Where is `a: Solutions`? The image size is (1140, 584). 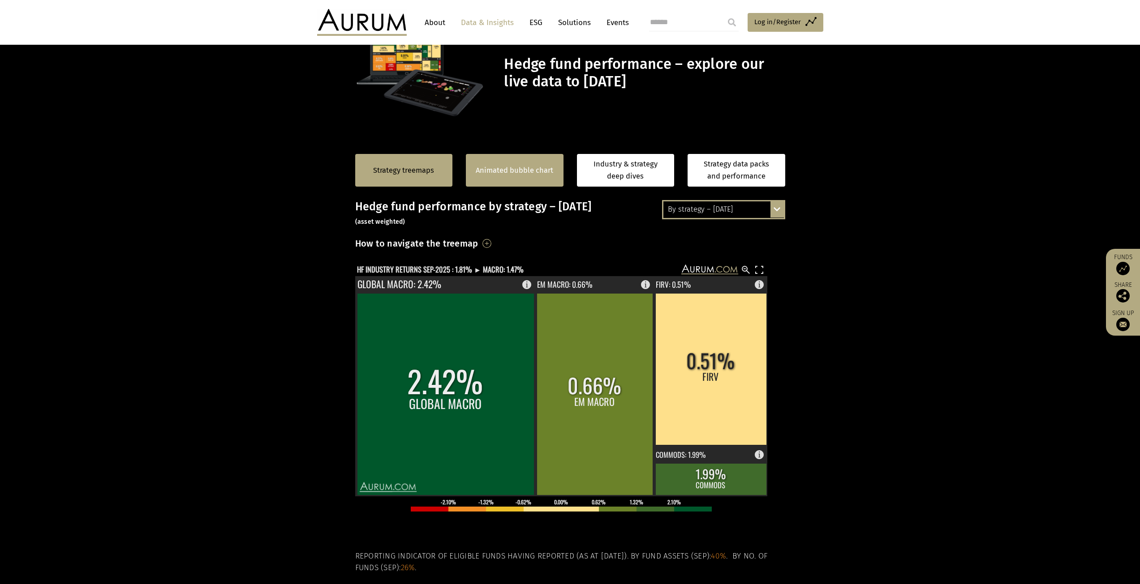
a: Solutions is located at coordinates (574, 22).